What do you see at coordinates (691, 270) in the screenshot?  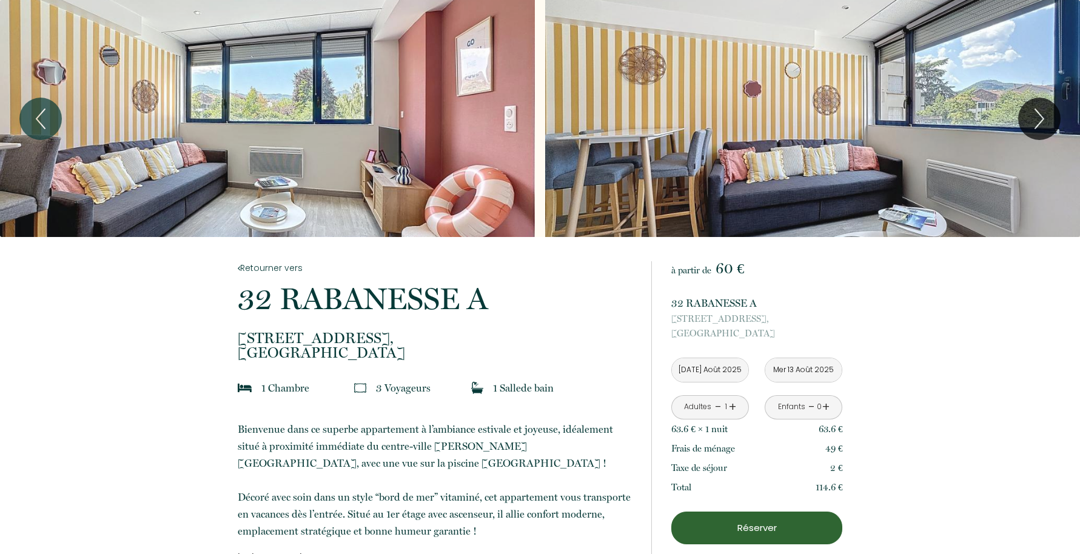 I see `span: à partir de` at bounding box center [691, 270].